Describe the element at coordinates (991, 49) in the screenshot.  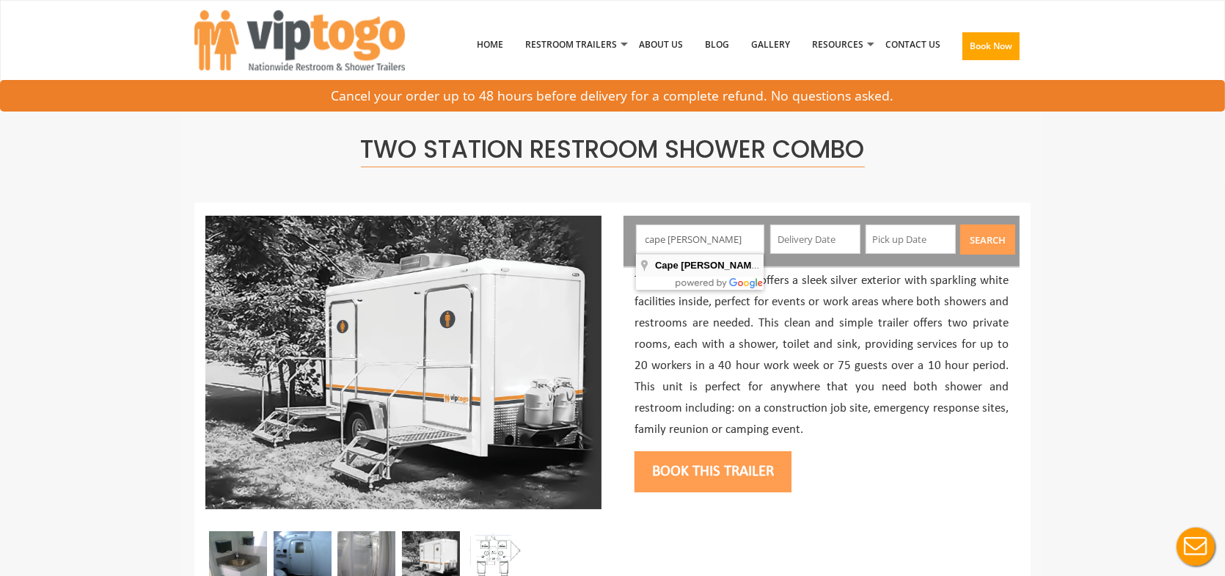
I see `a: Book Now` at that location.